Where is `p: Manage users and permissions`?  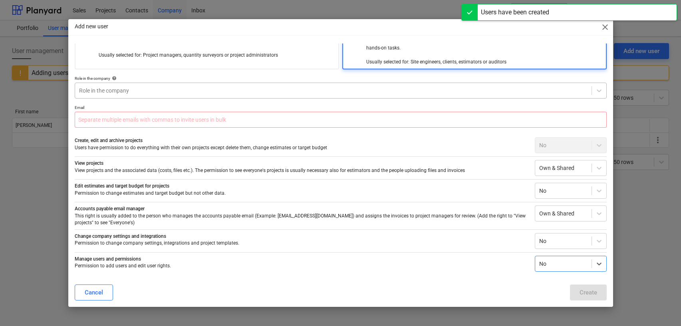
p: Manage users and permissions is located at coordinates (301, 259).